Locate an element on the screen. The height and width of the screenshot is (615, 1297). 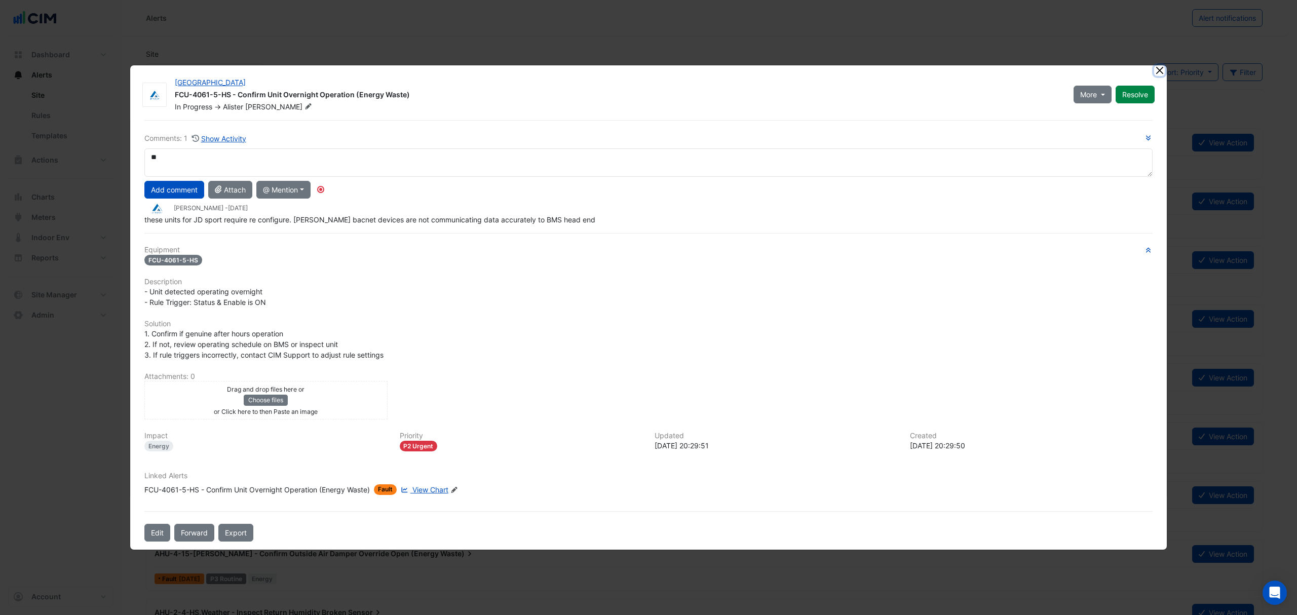
h6: Updated is located at coordinates (776, 436).